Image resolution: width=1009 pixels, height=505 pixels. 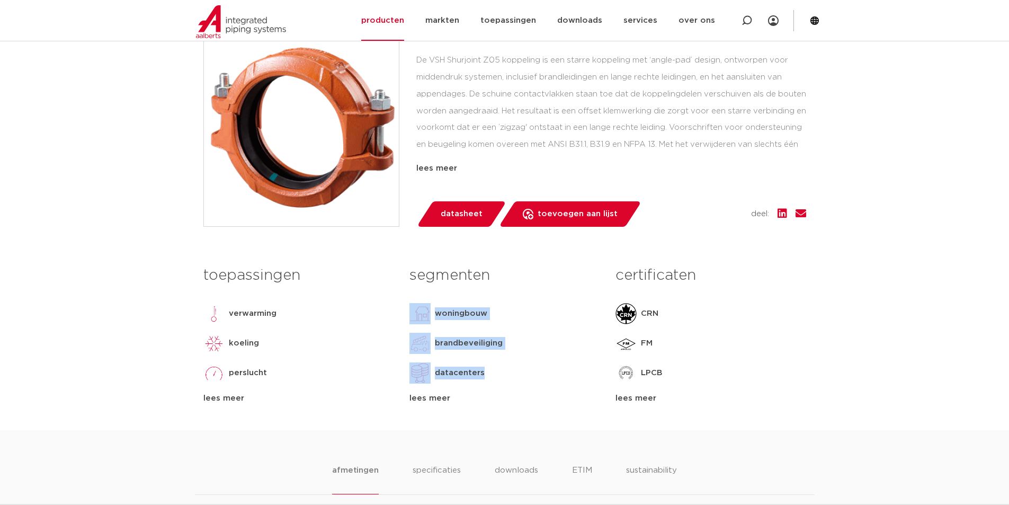 I want to click on a: datasheet, so click(x=461, y=214).